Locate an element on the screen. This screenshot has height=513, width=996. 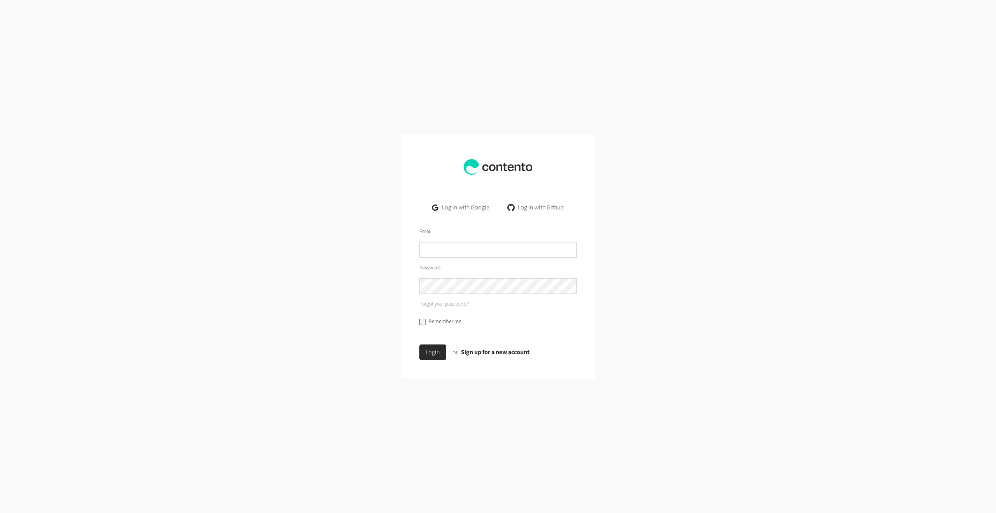
span: or is located at coordinates (455, 352).